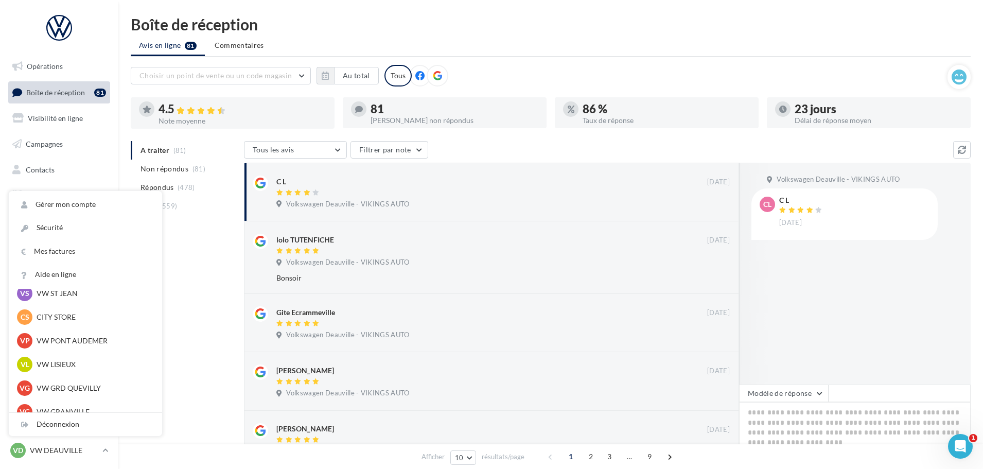 This screenshot has height=469, width=983. I want to click on span: VP, so click(25, 341).